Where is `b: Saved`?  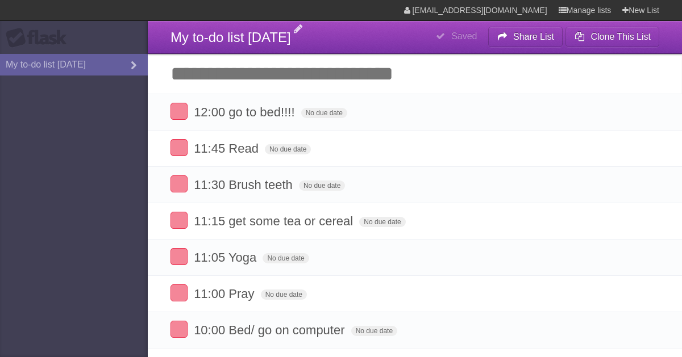 b: Saved is located at coordinates (464, 36).